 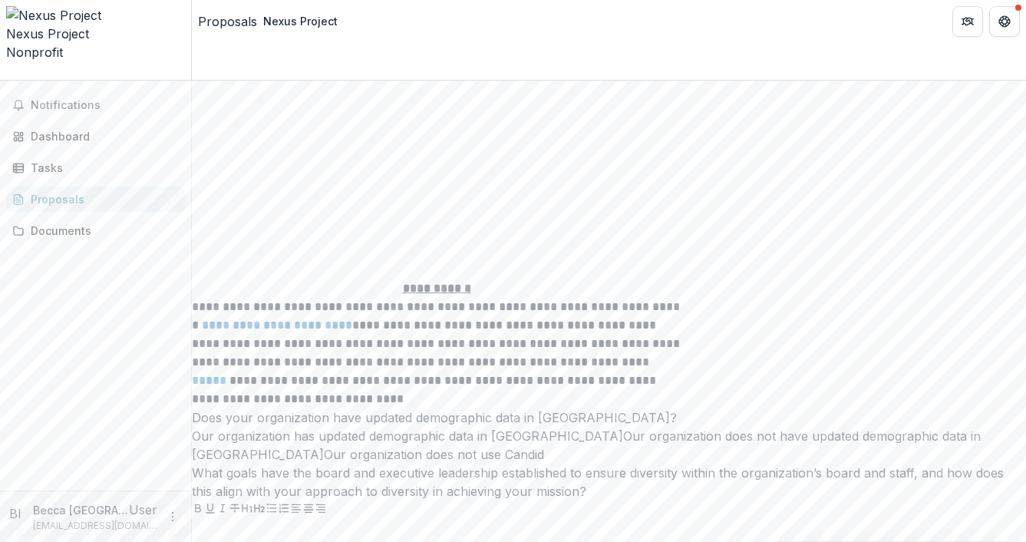 I want to click on button: Underline, so click(x=210, y=510).